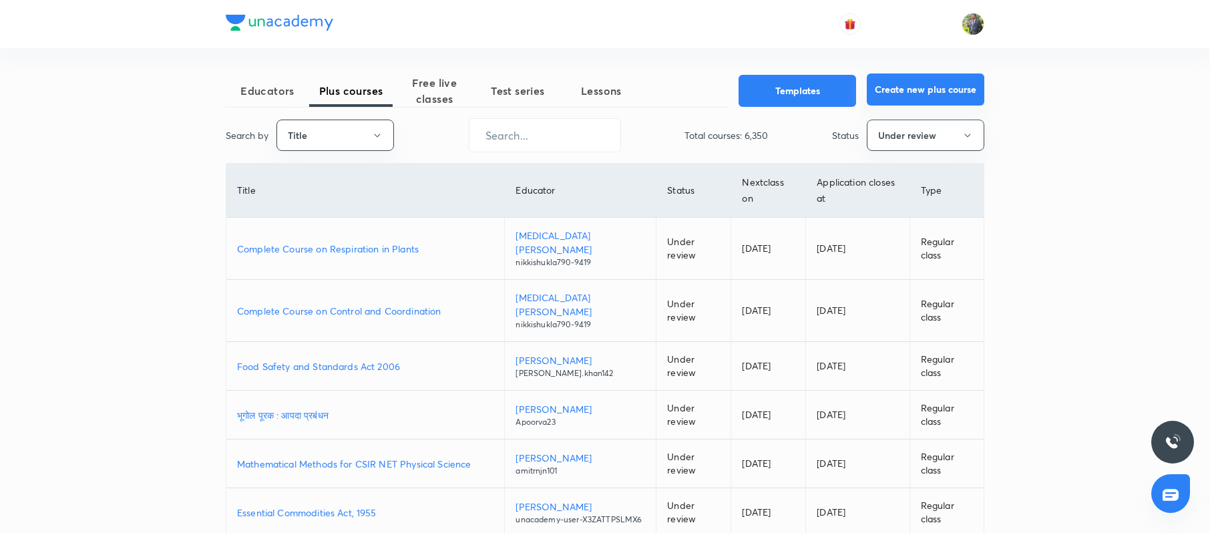  Describe the element at coordinates (857, 190) in the screenshot. I see `th: Application closes at` at that location.